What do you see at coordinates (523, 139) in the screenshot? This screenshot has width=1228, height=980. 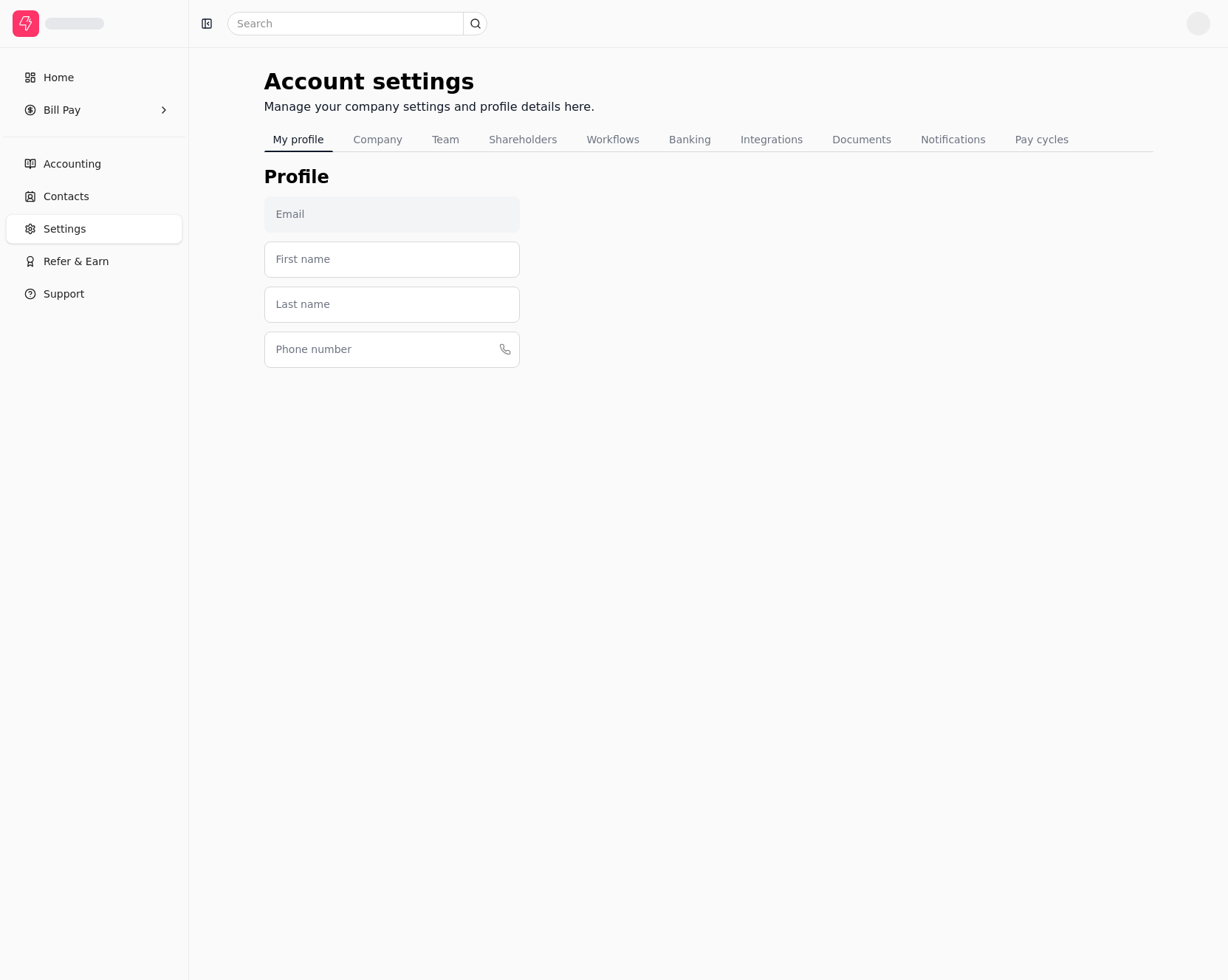 I see `button: Shareholders` at bounding box center [523, 139].